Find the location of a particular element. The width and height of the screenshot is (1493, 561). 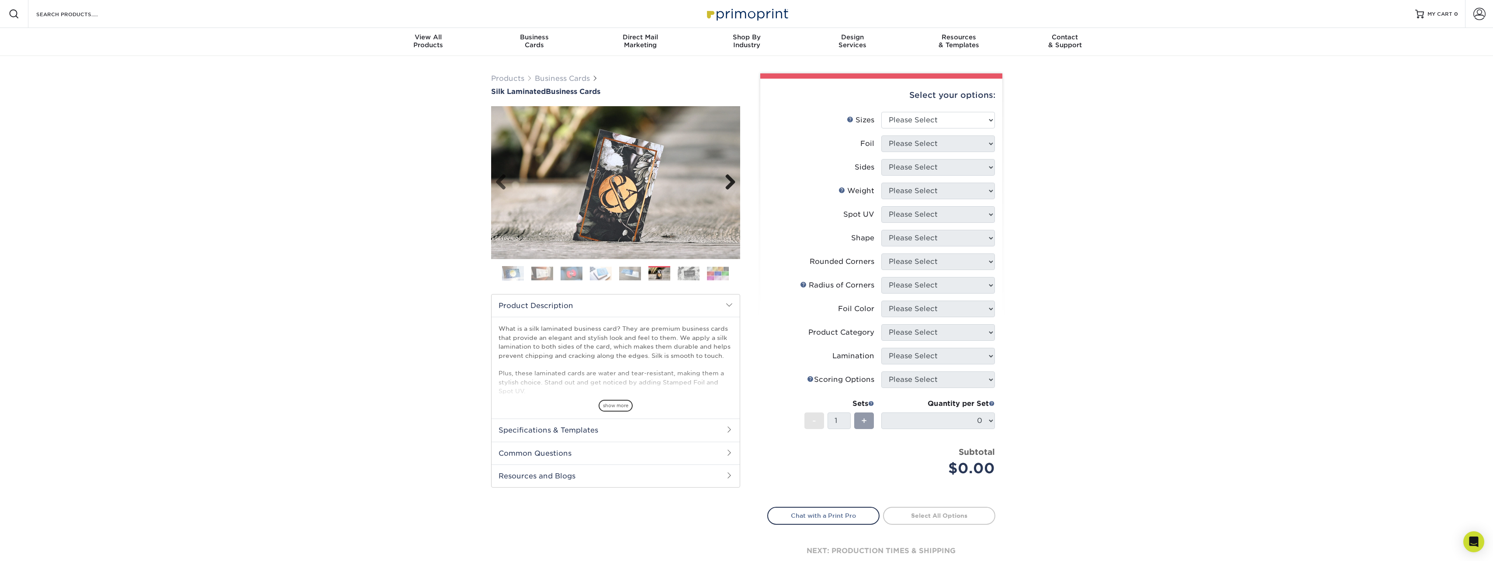

span: Silk Laminated is located at coordinates (518, 91).